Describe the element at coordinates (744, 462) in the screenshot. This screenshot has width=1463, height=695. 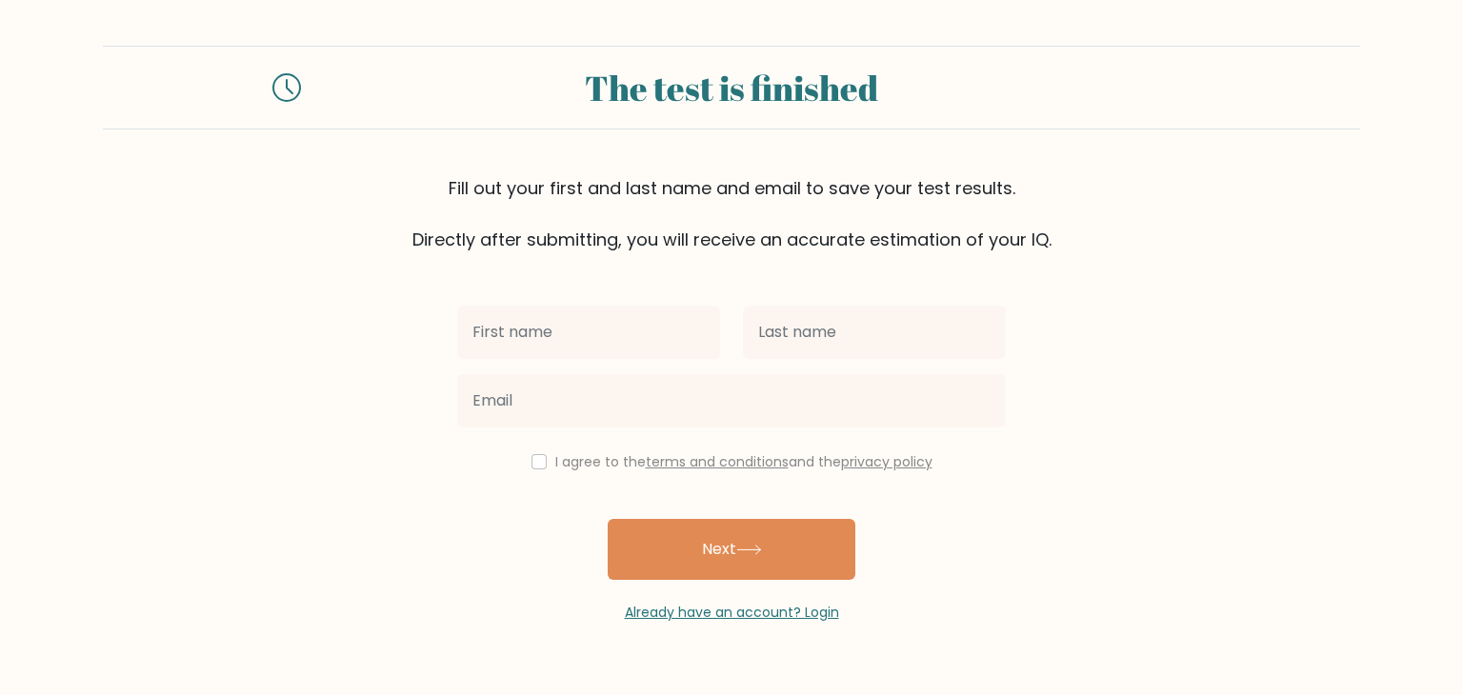
I see `label: I agree to the and the` at that location.